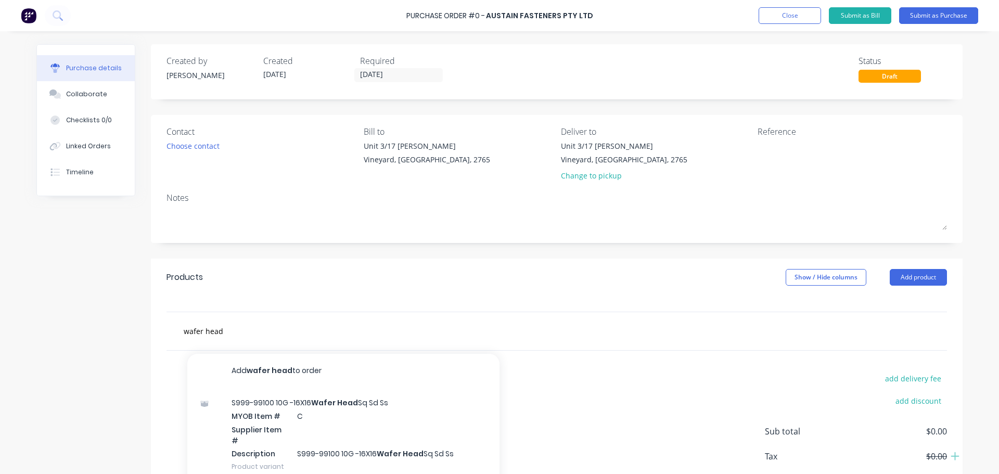 This screenshot has height=474, width=999. I want to click on div: Checklists 0/0, so click(89, 120).